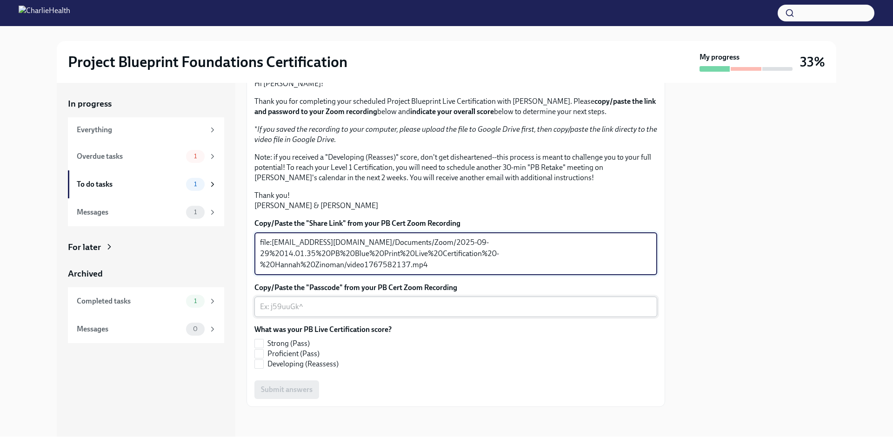 The width and height of the screenshot is (893, 446). I want to click on span: Strong (Pass), so click(288, 343).